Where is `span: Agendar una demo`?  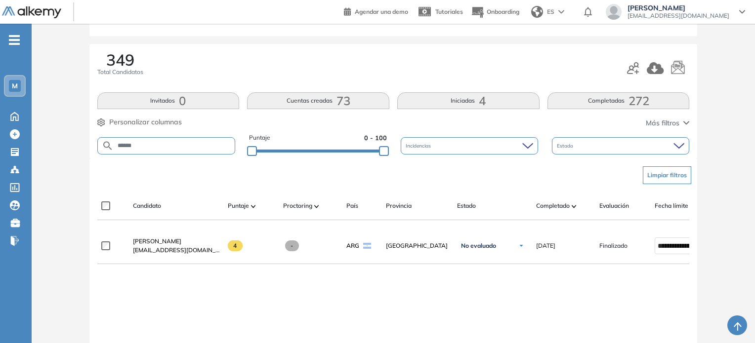
span: Agendar una demo is located at coordinates (381, 11).